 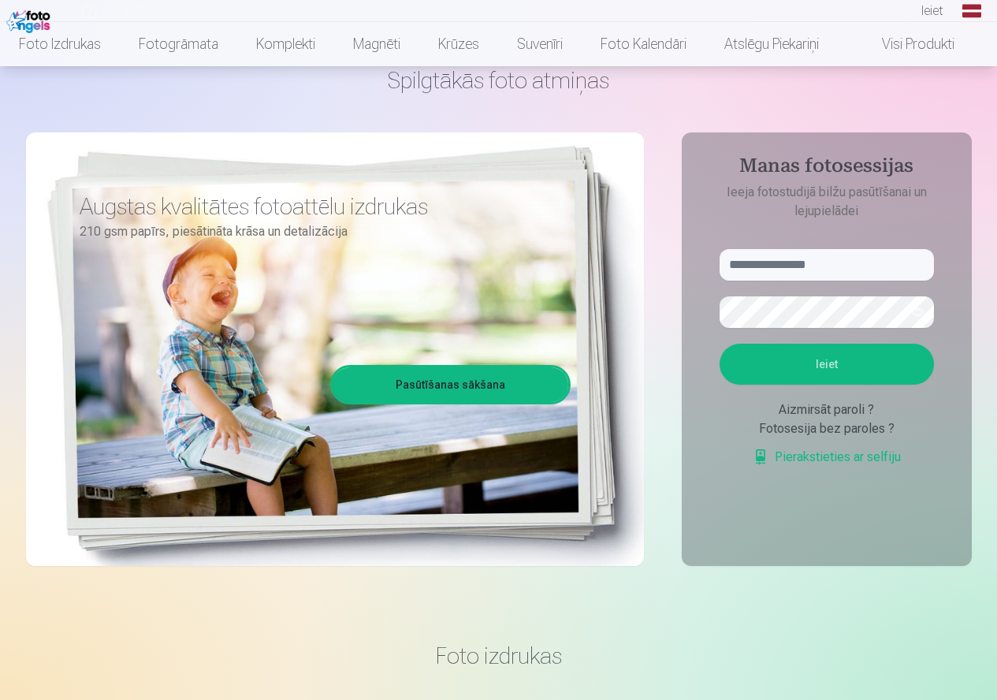 What do you see at coordinates (377, 44) in the screenshot?
I see `a: Magnēti` at bounding box center [377, 44].